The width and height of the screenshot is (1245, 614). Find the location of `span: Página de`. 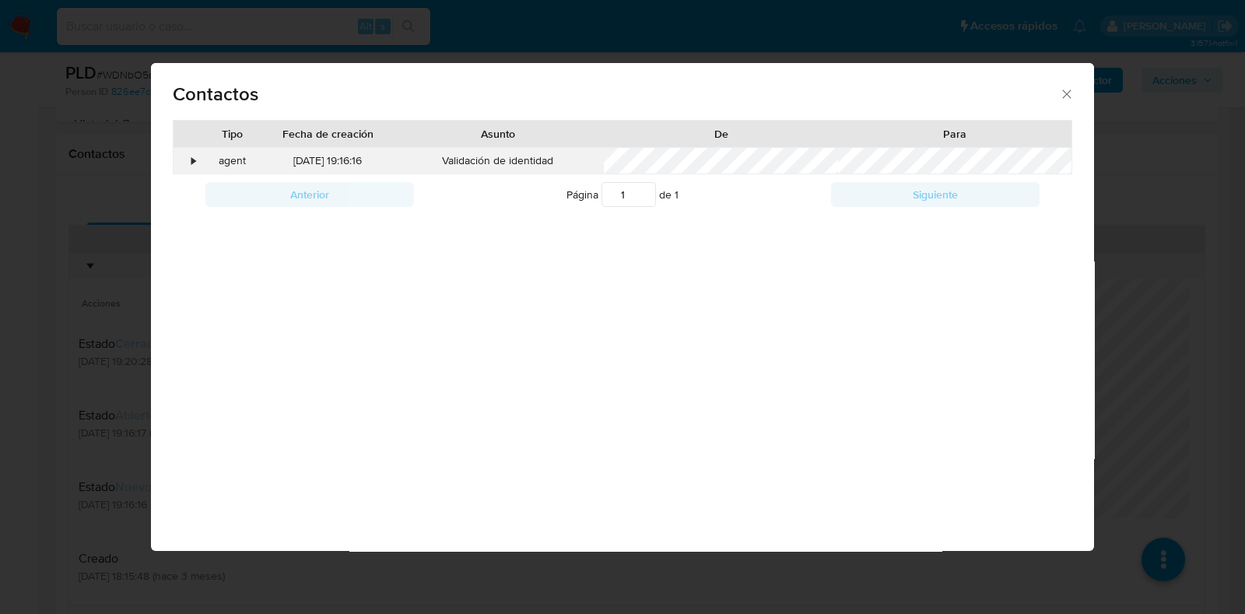

span: Página de is located at coordinates (622, 195).